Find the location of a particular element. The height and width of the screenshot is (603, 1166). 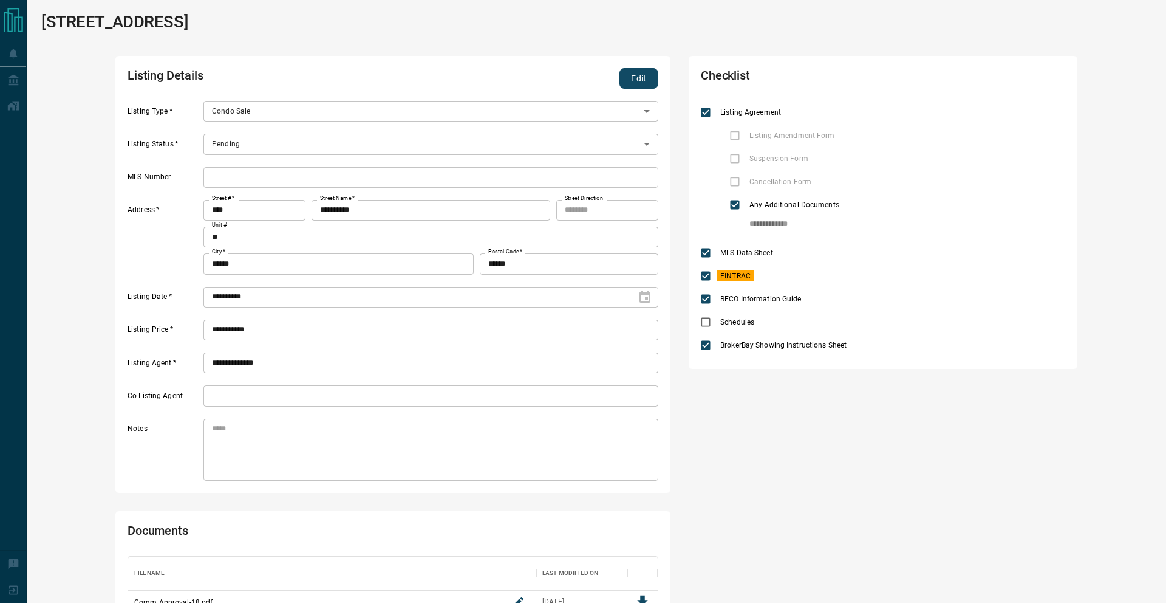

label: MLS Number is located at coordinates (164, 180).